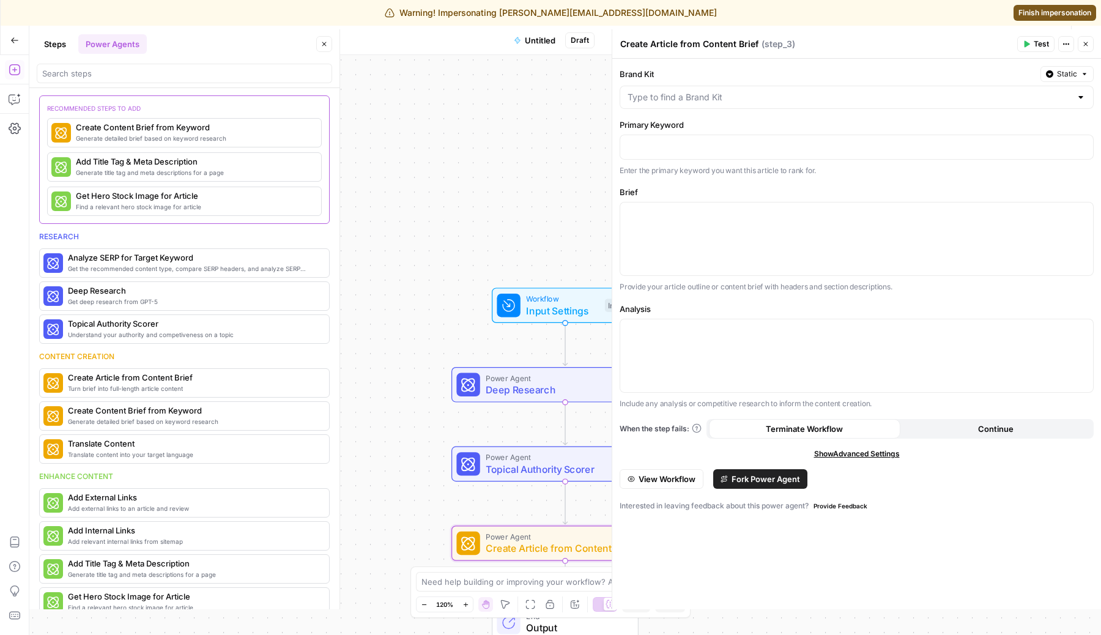 The width and height of the screenshot is (1101, 635). Describe the element at coordinates (995, 429) in the screenshot. I see `button: Continue` at that location.